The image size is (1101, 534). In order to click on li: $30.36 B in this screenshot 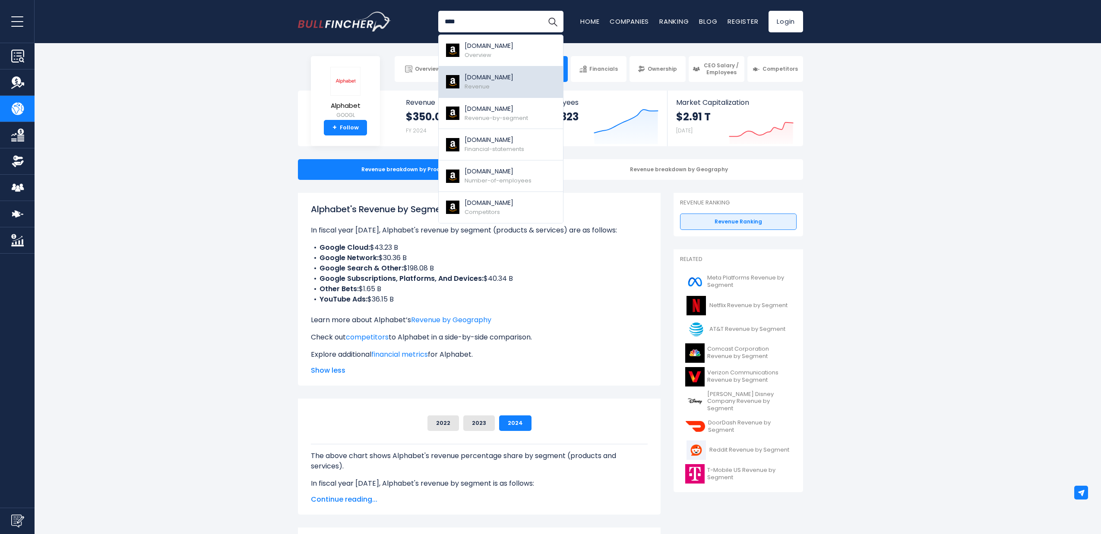, I will do `click(479, 258)`.